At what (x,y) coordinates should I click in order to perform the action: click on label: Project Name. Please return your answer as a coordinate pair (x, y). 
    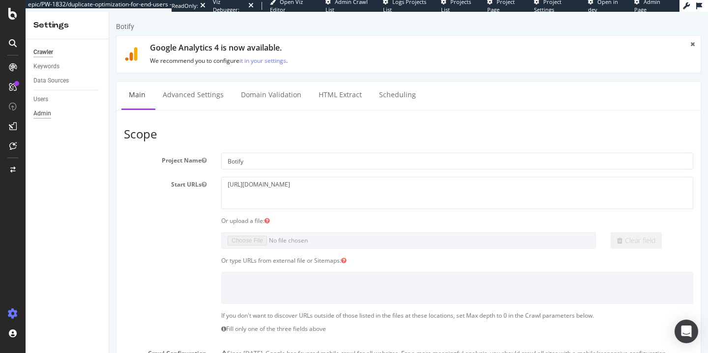
    Looking at the image, I should click on (56, 147).